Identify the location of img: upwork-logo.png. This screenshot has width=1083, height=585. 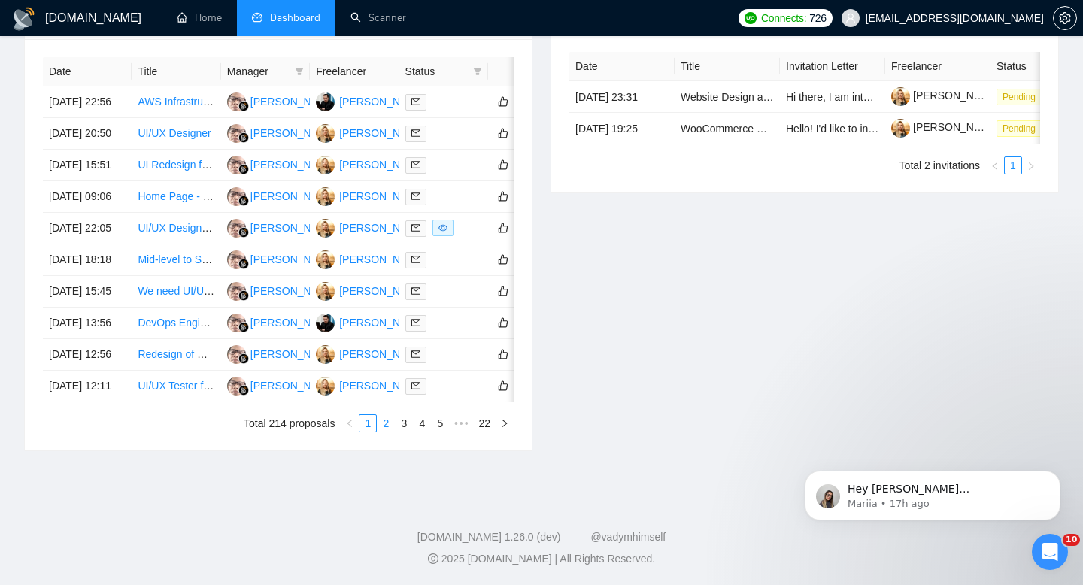
(751, 18).